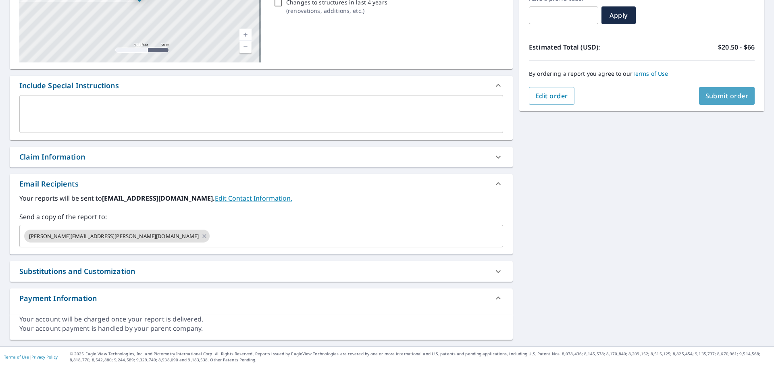 This screenshot has height=367, width=774. I want to click on button: Submit order, so click(727, 96).